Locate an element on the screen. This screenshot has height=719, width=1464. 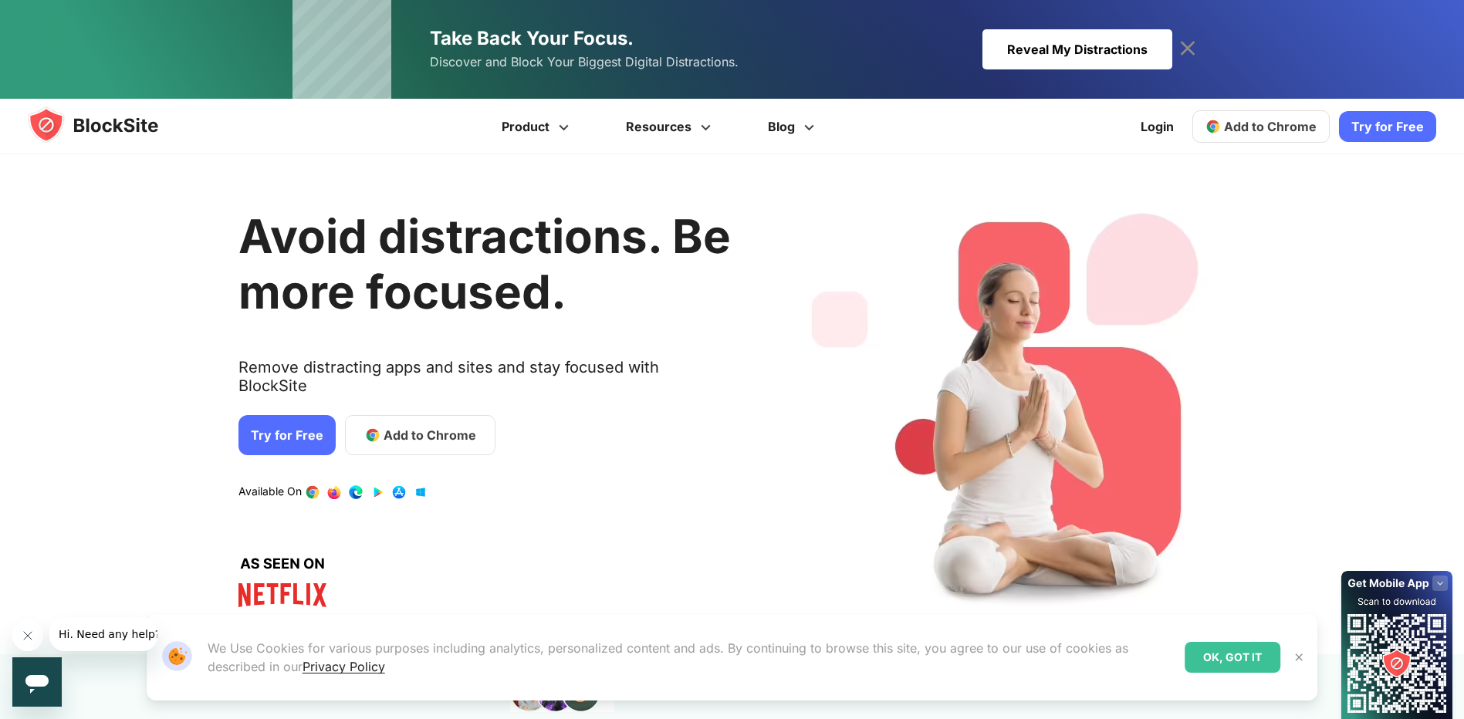
span: Hi. Need any help? is located at coordinates (60, 17).